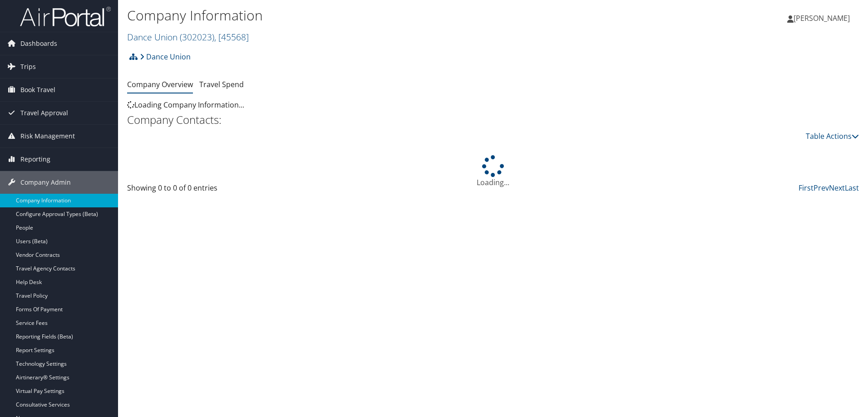  Describe the element at coordinates (493, 172) in the screenshot. I see `div: Loading...` at that location.